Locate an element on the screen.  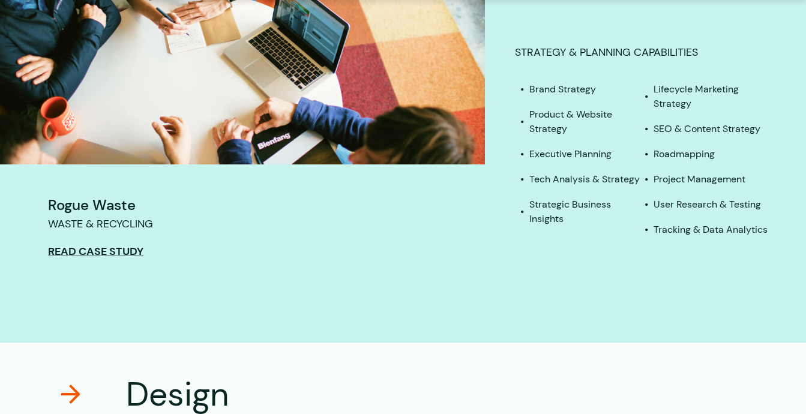
li: Brand Strategy is located at coordinates (587, 89).